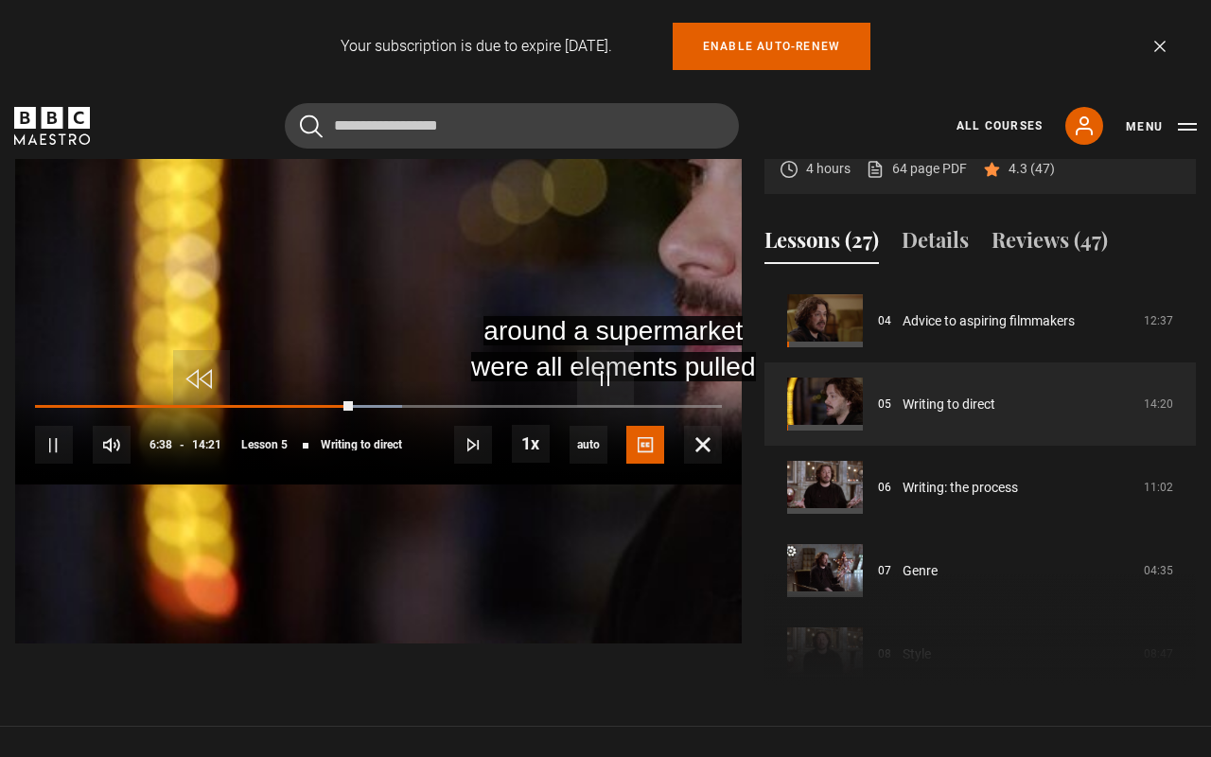  I want to click on p: 4 hours, so click(828, 168).